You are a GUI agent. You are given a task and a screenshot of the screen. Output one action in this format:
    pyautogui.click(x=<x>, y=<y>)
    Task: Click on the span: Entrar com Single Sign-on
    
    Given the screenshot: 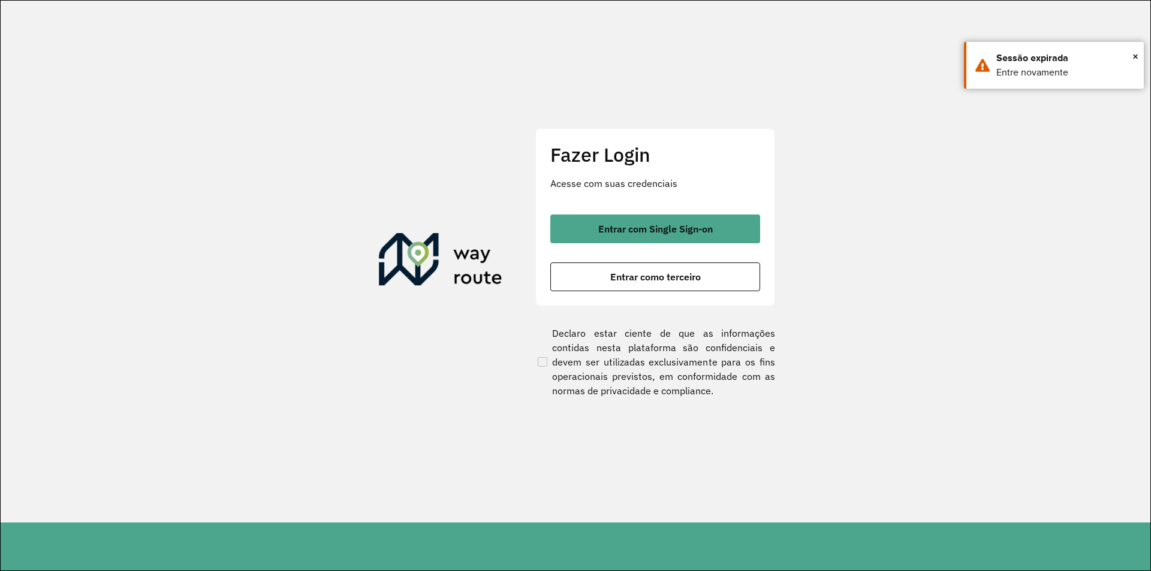 What is the action you would take?
    pyautogui.click(x=655, y=229)
    